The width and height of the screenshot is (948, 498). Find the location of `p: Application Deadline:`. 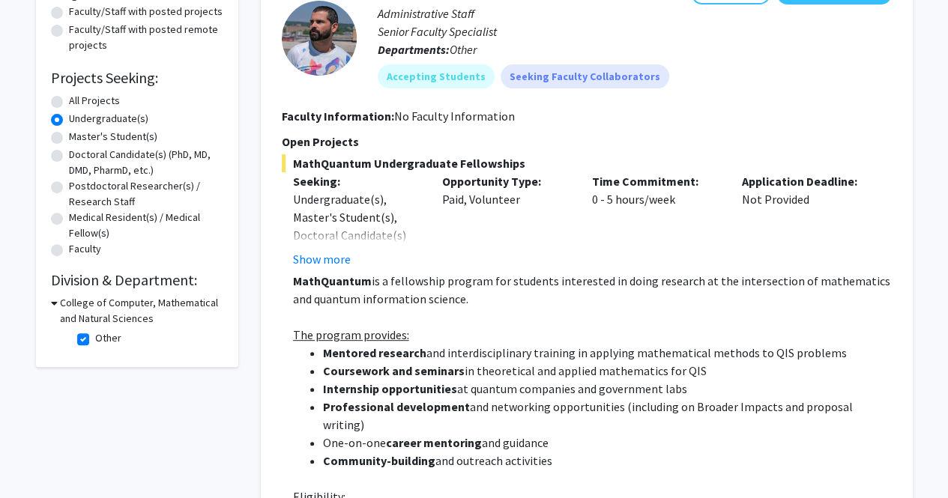

p: Application Deadline: is located at coordinates (805, 181).